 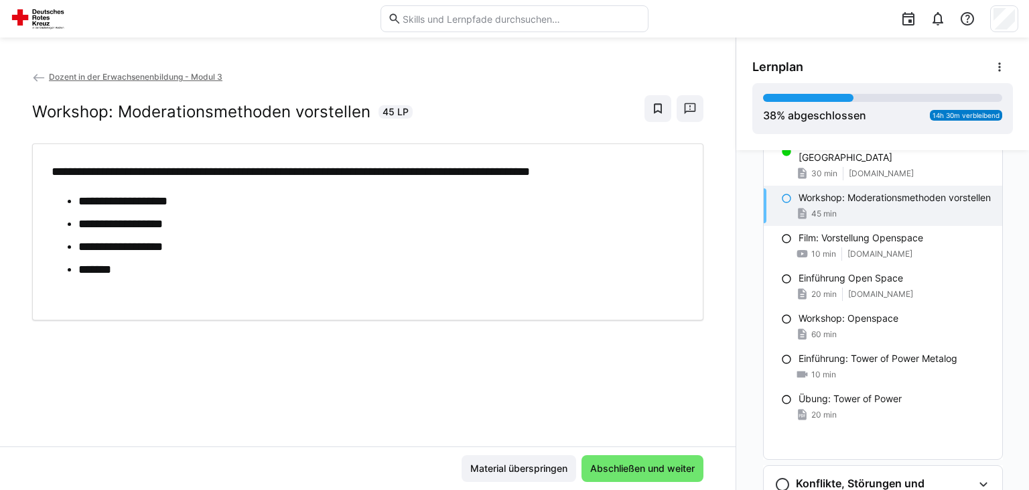 What do you see at coordinates (395, 112) in the screenshot?
I see `span: 45 LP` at bounding box center [395, 112].